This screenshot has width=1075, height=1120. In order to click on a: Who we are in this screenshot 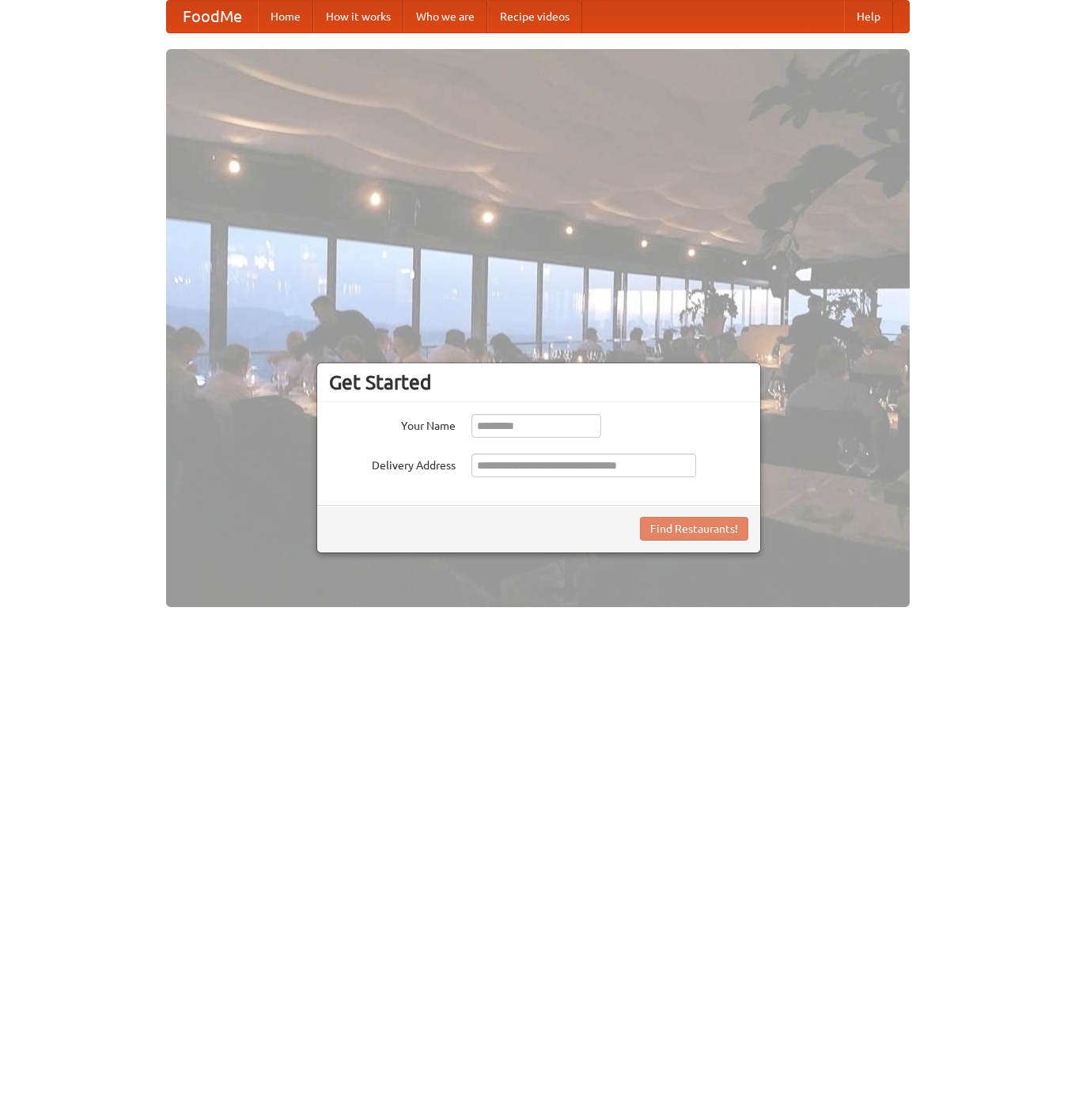, I will do `click(446, 17)`.